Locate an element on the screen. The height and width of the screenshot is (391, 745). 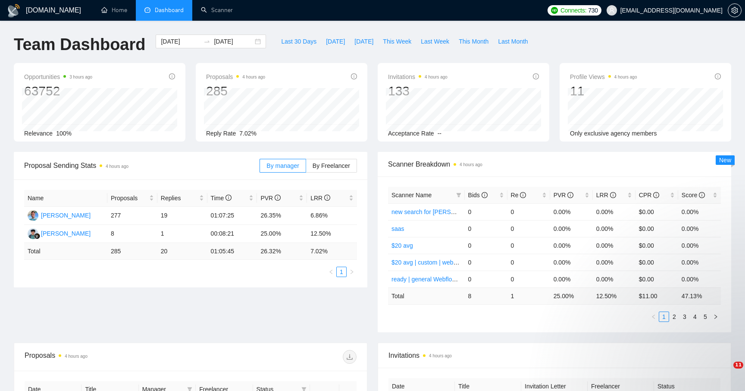
td: 01:07:25 is located at coordinates (232, 216).